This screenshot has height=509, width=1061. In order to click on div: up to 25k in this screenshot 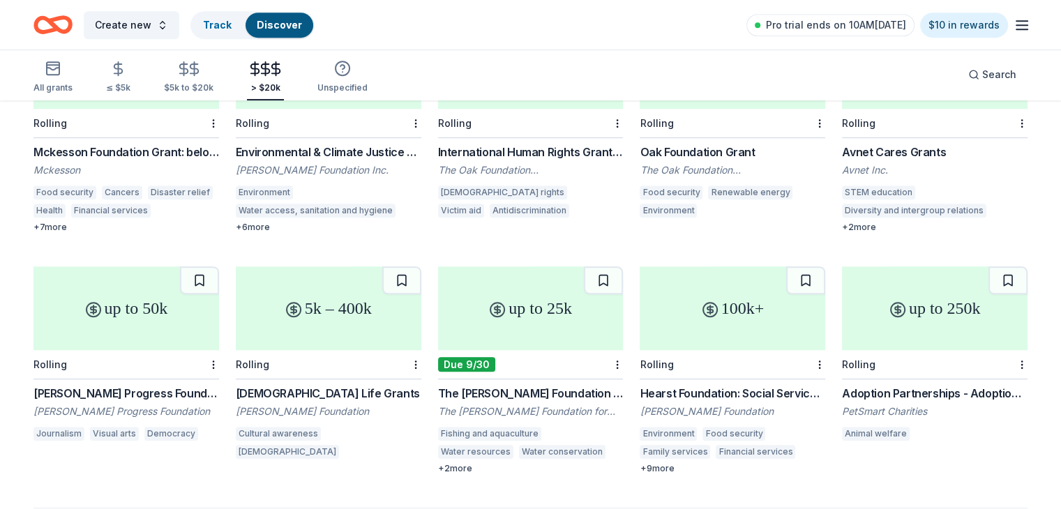, I will do `click(531, 308)`.